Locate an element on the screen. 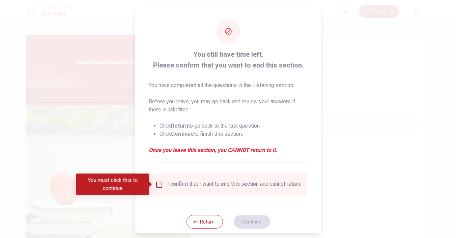 This screenshot has width=456, height=238. span: You must click this to continue is located at coordinates (159, 184).